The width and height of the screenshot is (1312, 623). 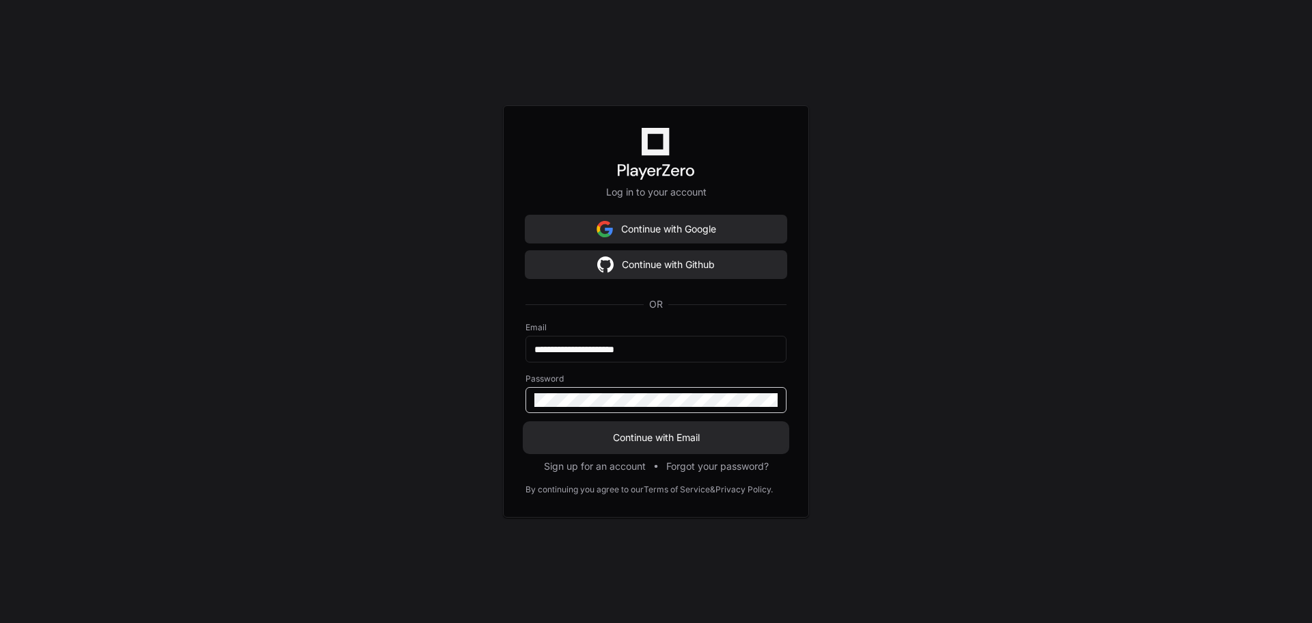 I want to click on span: Continue with Email, so click(x=656, y=437).